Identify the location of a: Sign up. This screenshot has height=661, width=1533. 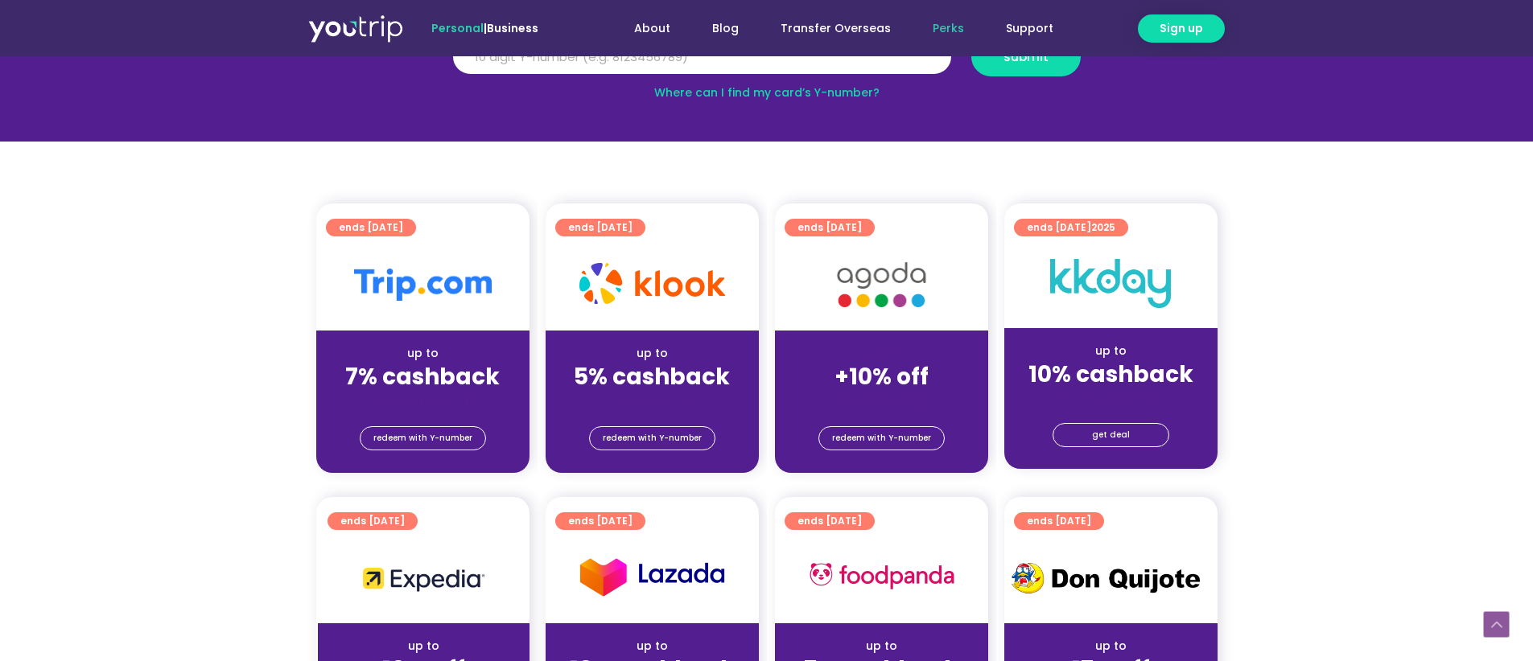
(1181, 28).